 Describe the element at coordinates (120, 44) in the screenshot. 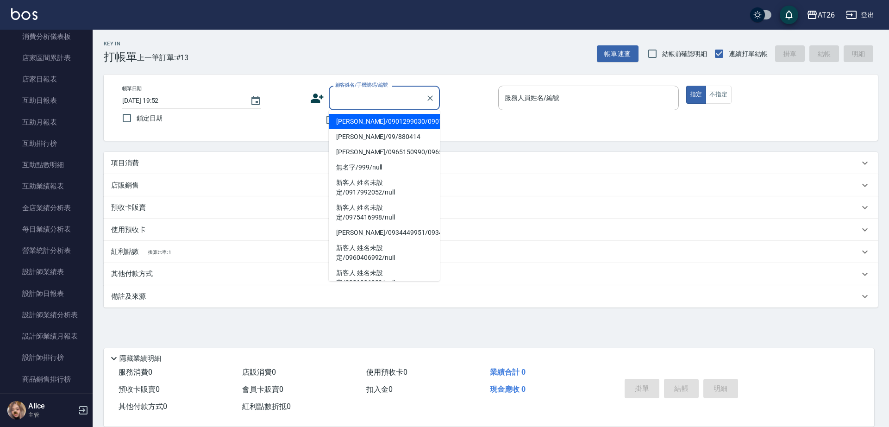

I see `h2: Key In` at that location.